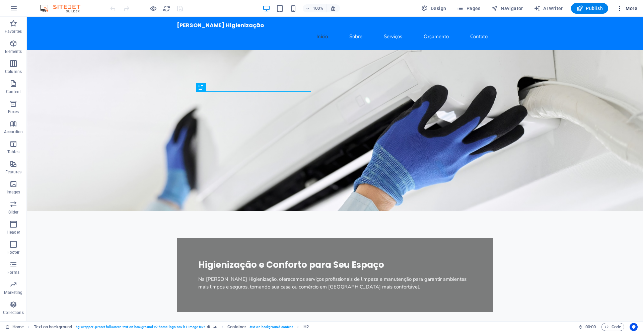 The height and width of the screenshot is (332, 643). Describe the element at coordinates (613, 327) in the screenshot. I see `button: Code` at that location.